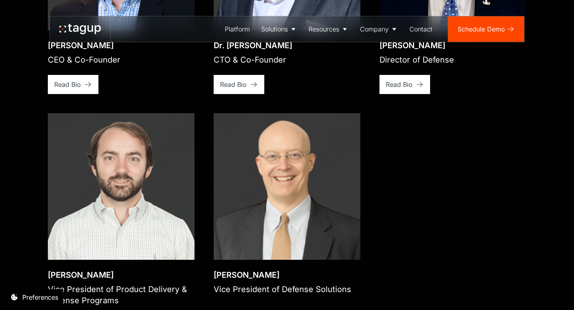 The image size is (574, 310). What do you see at coordinates (40, 297) in the screenshot?
I see `div: Preferences` at bounding box center [40, 297].